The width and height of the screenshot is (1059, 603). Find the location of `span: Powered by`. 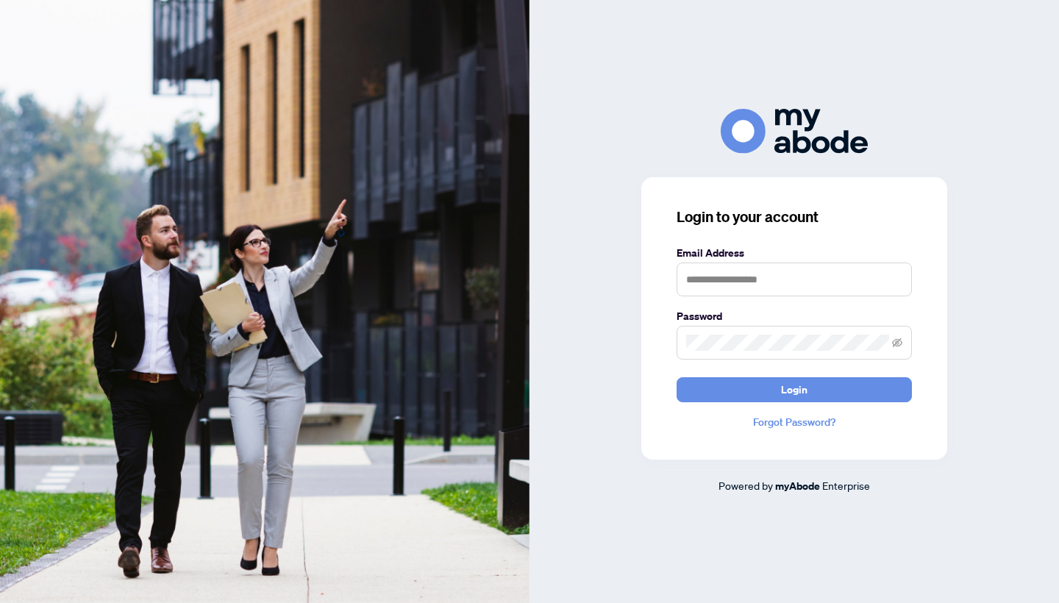

span: Powered by is located at coordinates (746, 485).